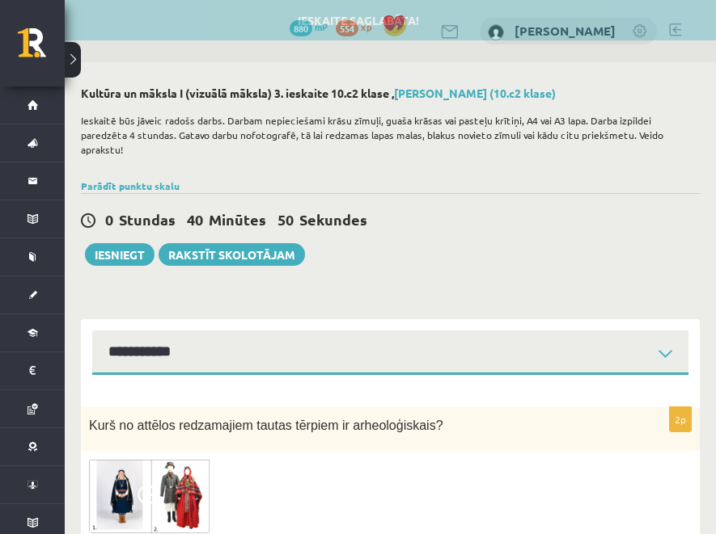 The image size is (716, 534). What do you see at coordinates (285, 219) in the screenshot?
I see `span: 50` at bounding box center [285, 219].